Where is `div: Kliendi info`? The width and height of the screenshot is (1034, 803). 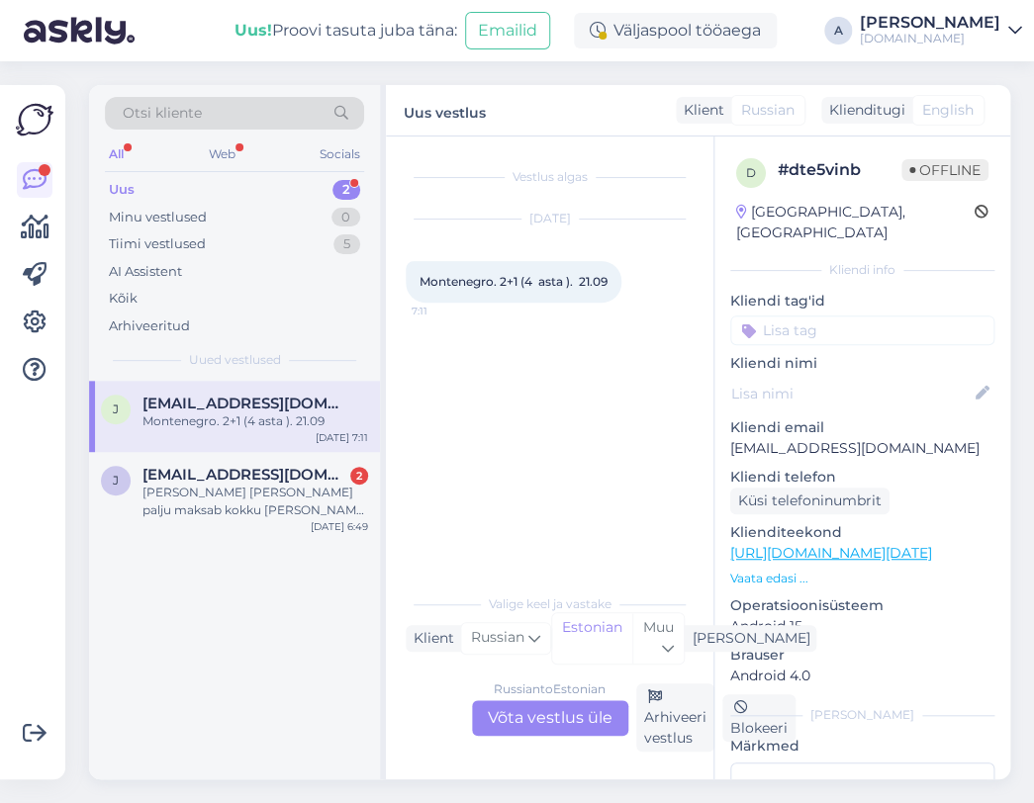 div: Kliendi info is located at coordinates (861, 270).